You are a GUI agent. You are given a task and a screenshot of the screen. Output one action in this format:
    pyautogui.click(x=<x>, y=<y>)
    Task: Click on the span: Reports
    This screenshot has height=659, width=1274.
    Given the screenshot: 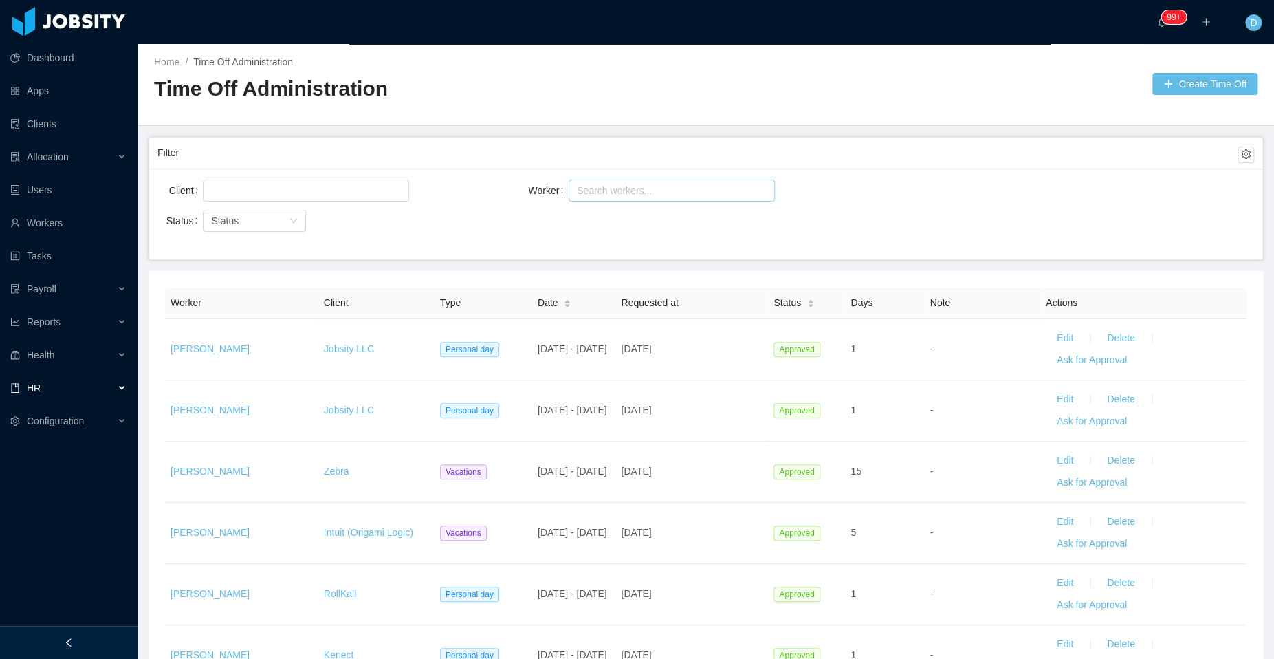 What is the action you would take?
    pyautogui.click(x=43, y=322)
    